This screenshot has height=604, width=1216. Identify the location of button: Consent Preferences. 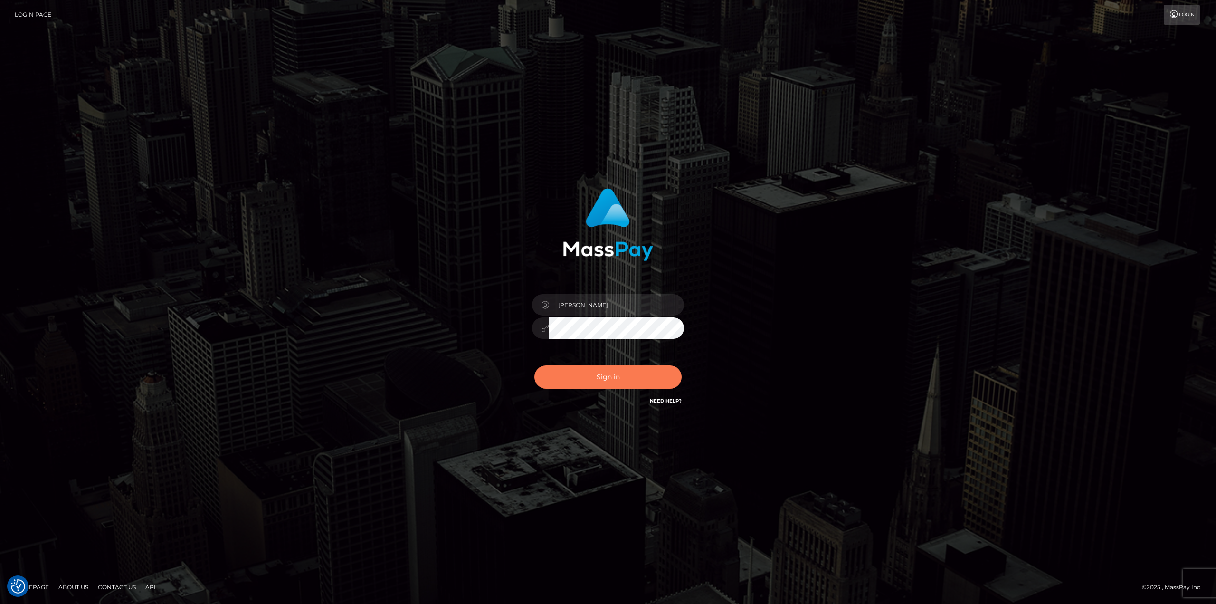
(18, 586).